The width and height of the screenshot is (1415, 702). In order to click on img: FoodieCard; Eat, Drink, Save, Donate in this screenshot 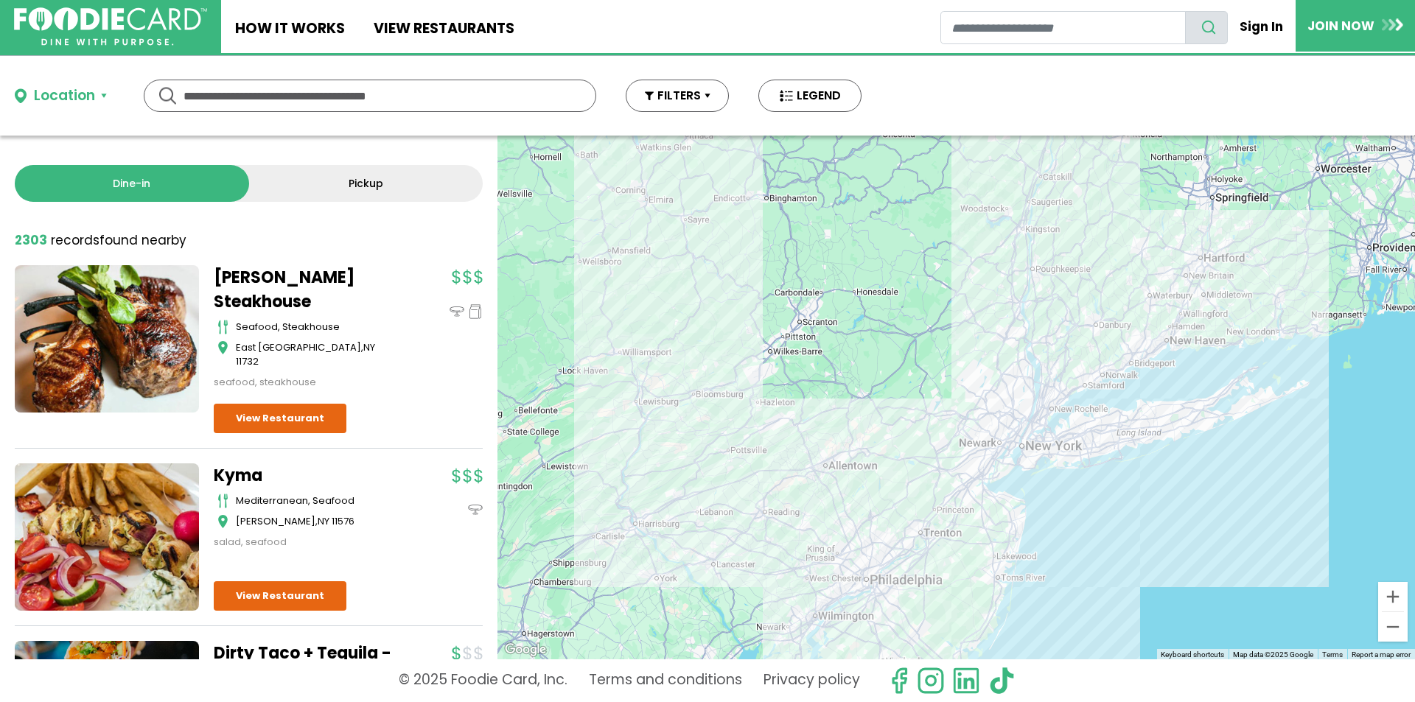, I will do `click(111, 27)`.